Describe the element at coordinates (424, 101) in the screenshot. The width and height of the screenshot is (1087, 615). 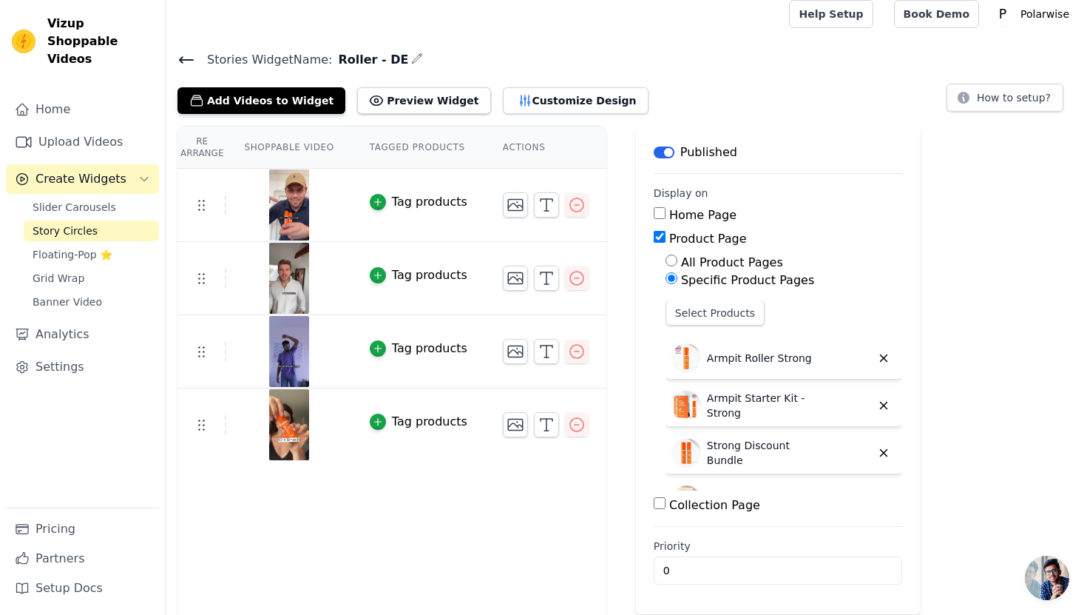
I see `button: Preview Widget` at that location.